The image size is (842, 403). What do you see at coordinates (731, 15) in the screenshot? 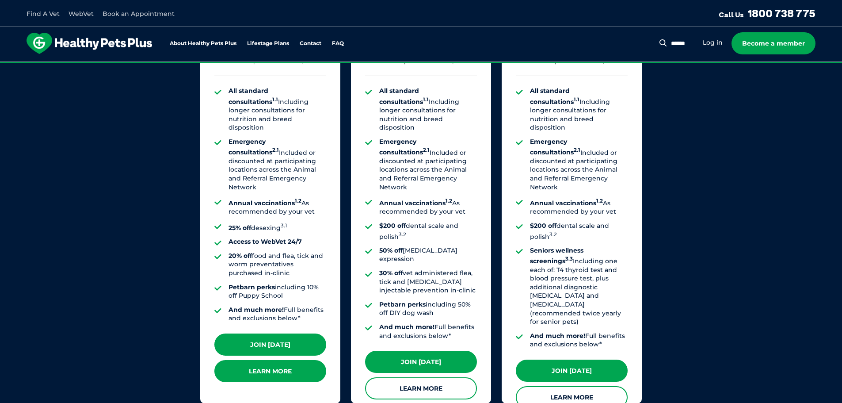
I see `span: Call Us` at bounding box center [731, 15].